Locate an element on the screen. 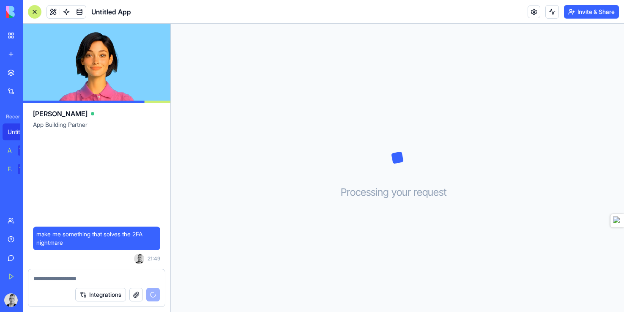 Image resolution: width=624 pixels, height=312 pixels. div: AI Logo Generator is located at coordinates (10, 151).